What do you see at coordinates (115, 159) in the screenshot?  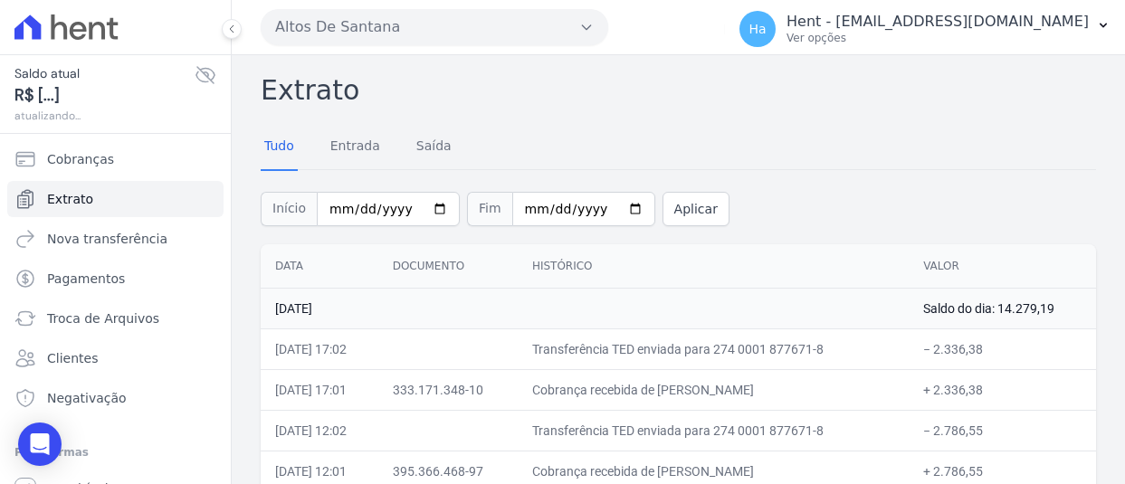 I see `a: Cobranças` at bounding box center [115, 159].